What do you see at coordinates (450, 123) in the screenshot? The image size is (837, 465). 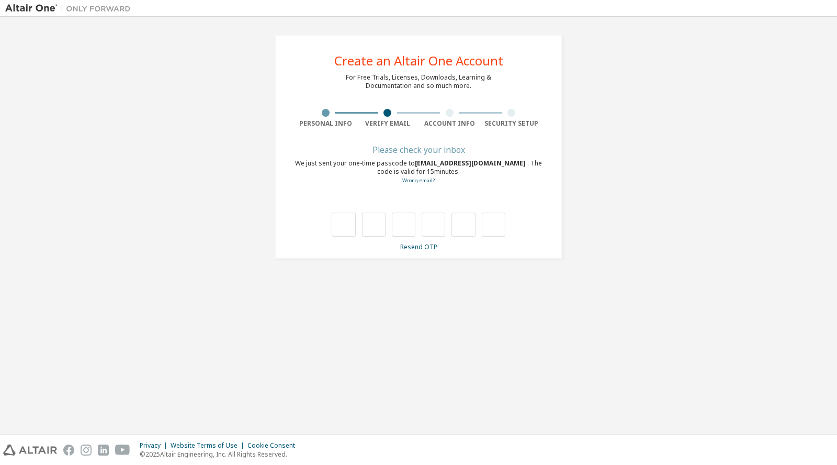 I see `div: Account Info` at bounding box center [450, 123].